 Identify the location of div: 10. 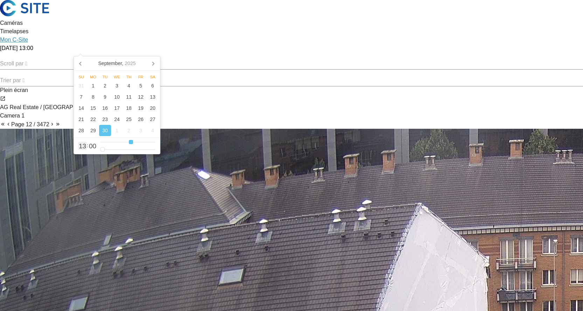
(117, 97).